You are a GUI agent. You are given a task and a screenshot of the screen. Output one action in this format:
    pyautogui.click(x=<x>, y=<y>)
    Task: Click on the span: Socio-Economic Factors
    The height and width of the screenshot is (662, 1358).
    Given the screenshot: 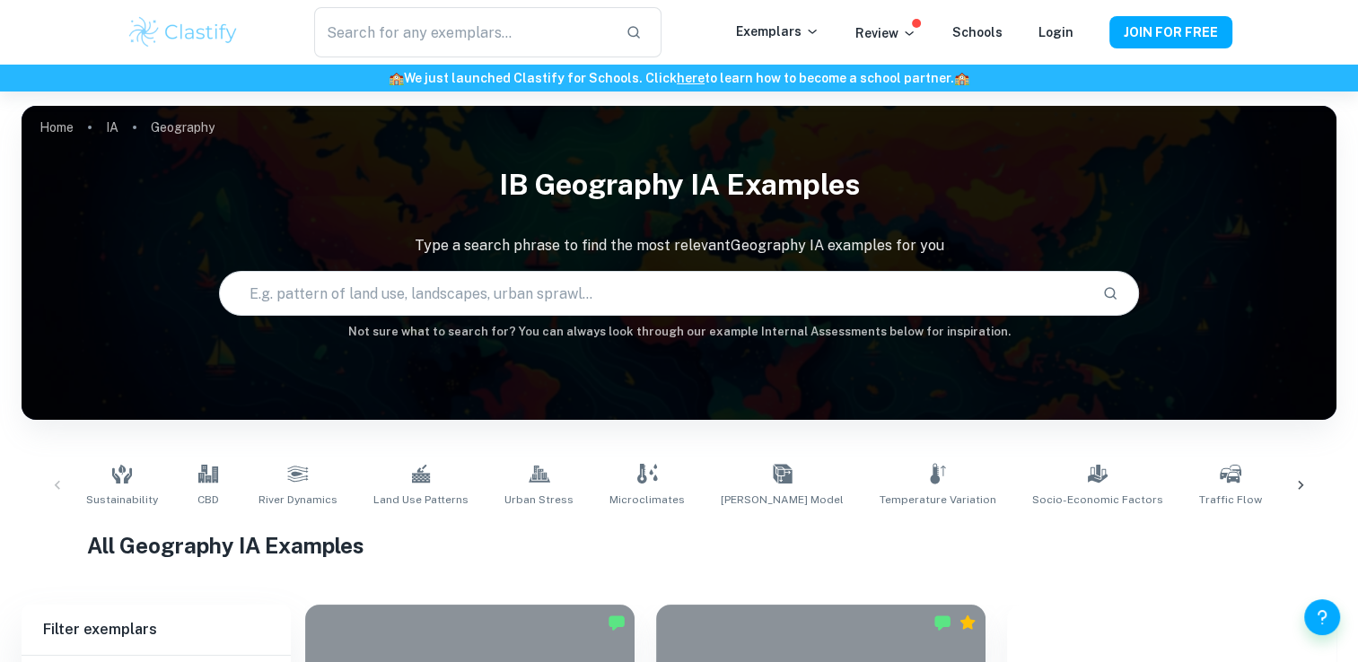 What is the action you would take?
    pyautogui.click(x=1098, y=500)
    